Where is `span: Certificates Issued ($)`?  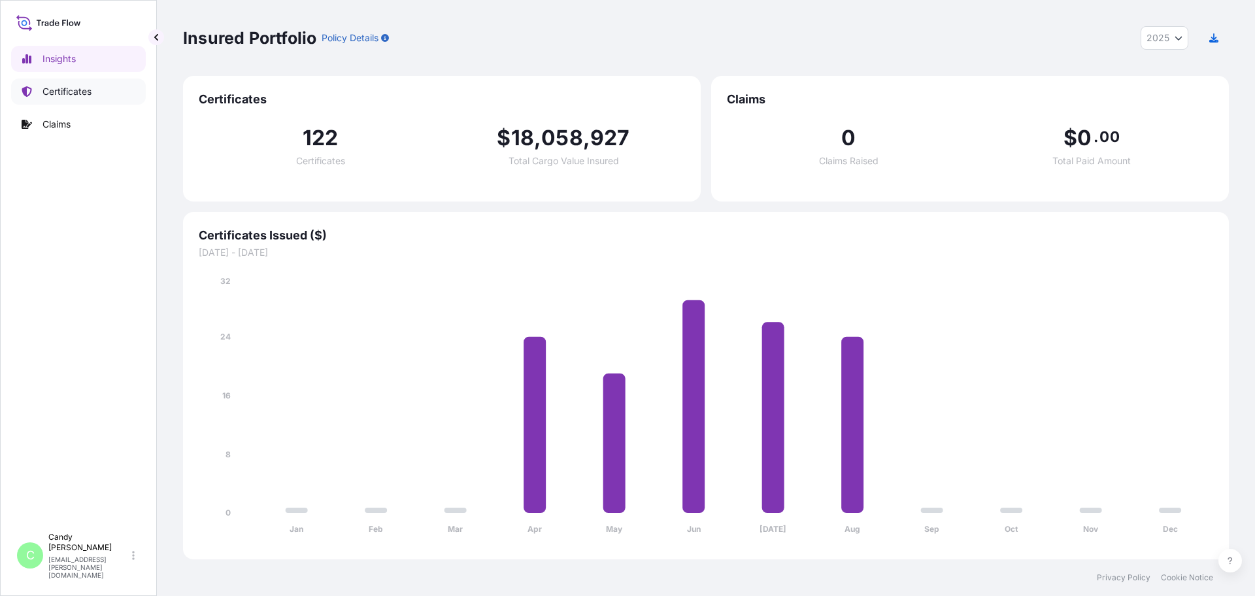
span: Certificates Issued ($) is located at coordinates (706, 235).